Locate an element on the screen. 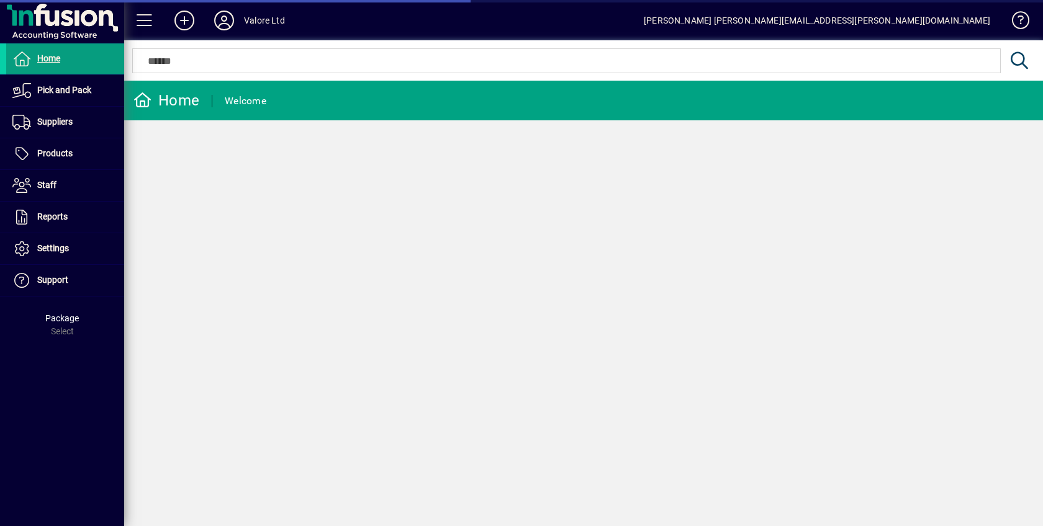  div: Valore Ltd is located at coordinates (264, 20).